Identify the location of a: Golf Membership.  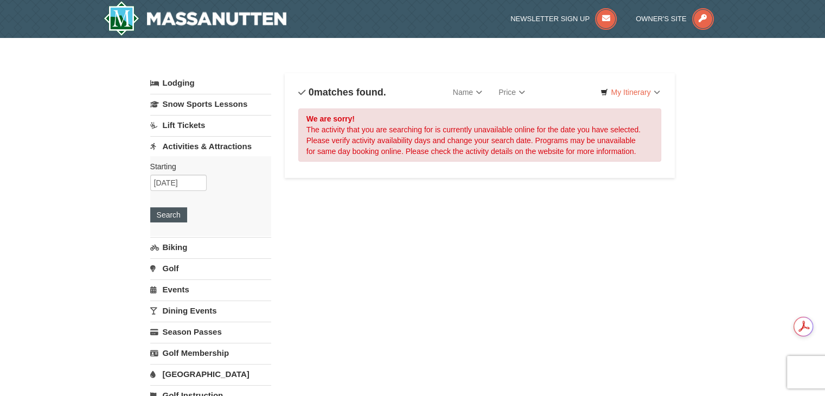
(210, 352).